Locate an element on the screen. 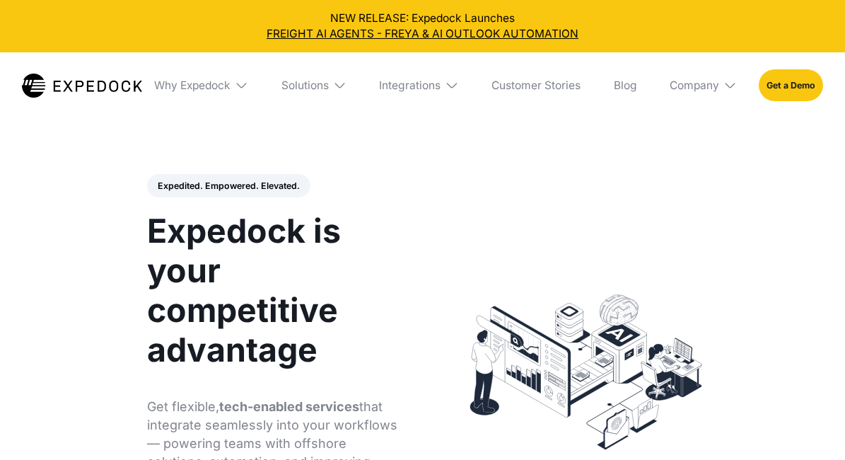 Image resolution: width=845 pixels, height=460 pixels. div: Integrations is located at coordinates (410, 85).